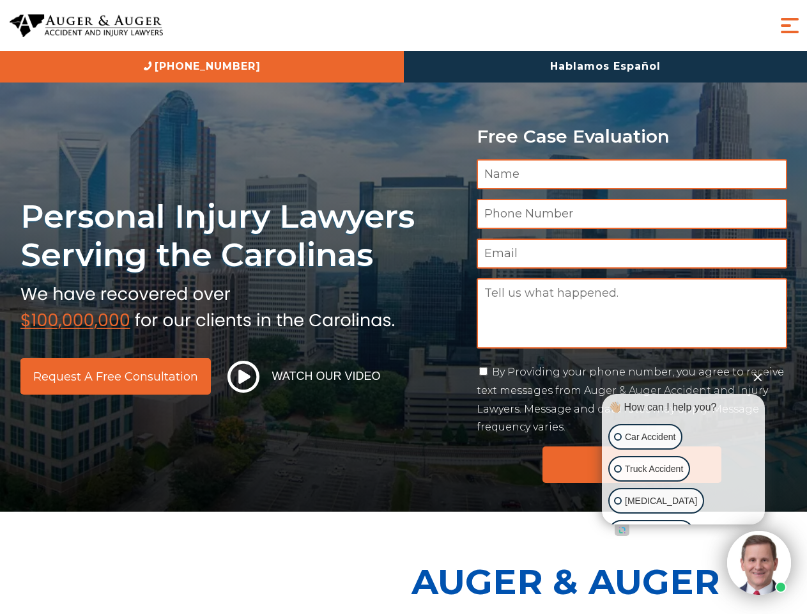 The height and width of the screenshot is (614, 807). I want to click on span: Request a Free Consultation, so click(116, 377).